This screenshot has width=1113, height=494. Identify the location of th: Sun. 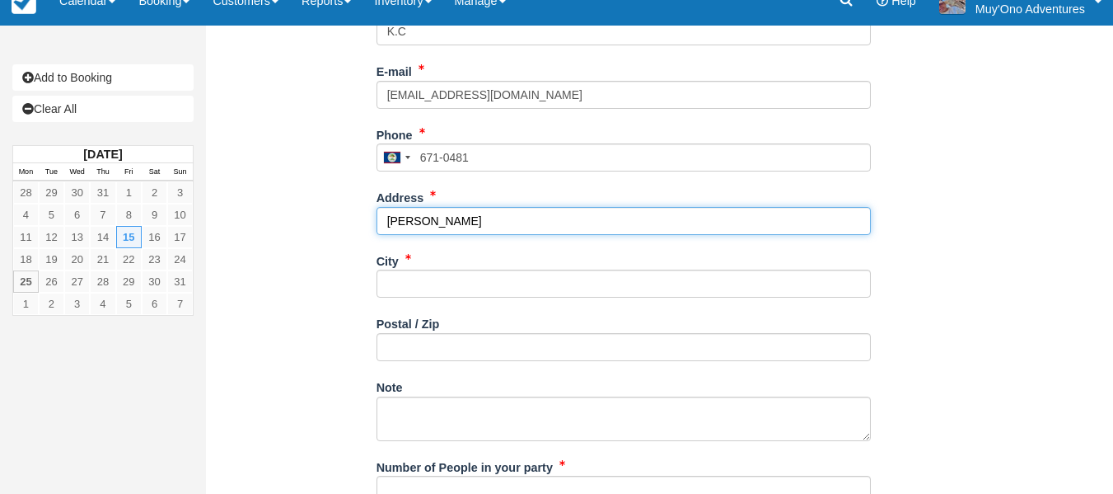
(180, 172).